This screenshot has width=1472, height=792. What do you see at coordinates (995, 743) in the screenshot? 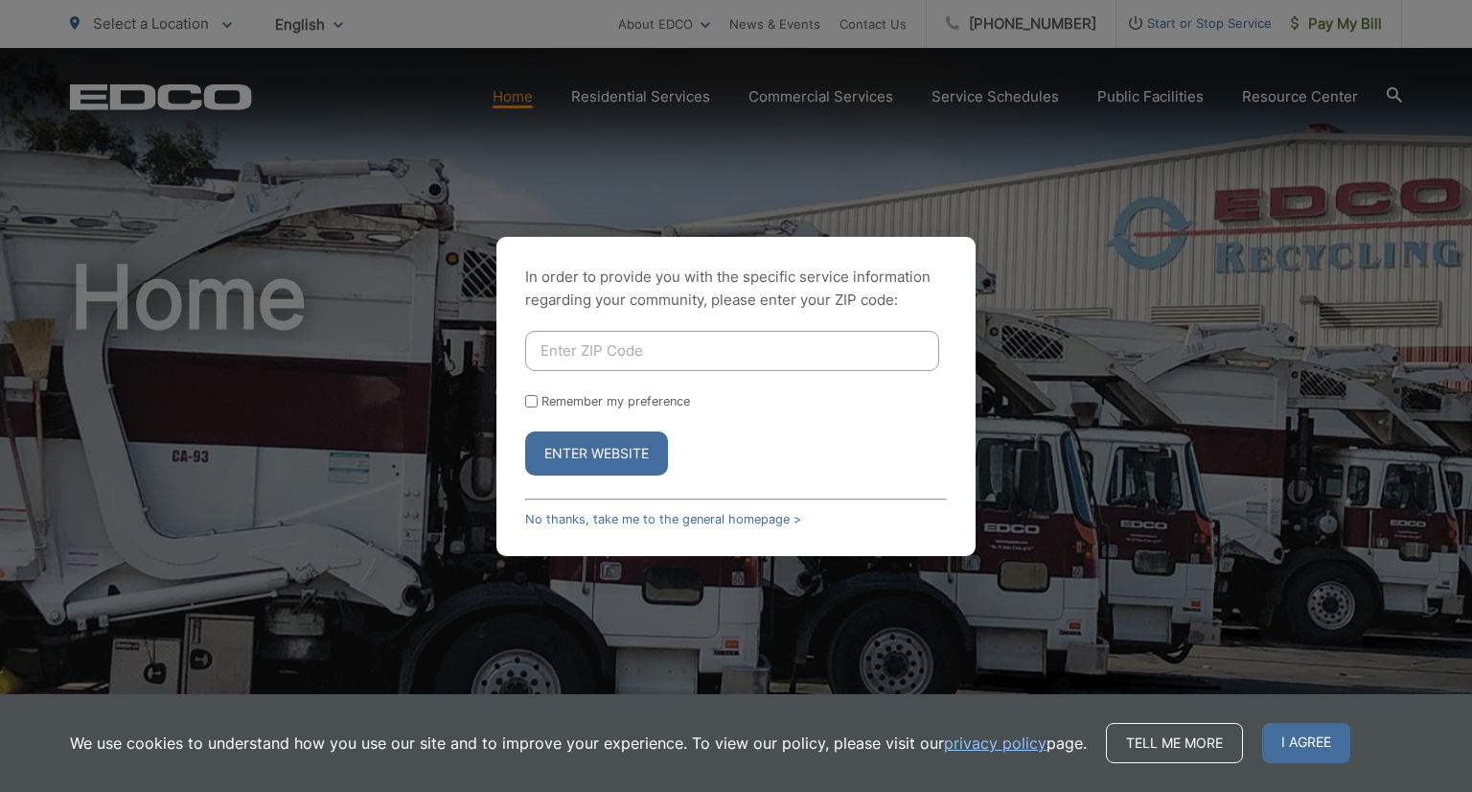
I see `a: privacy policy` at bounding box center [995, 743].